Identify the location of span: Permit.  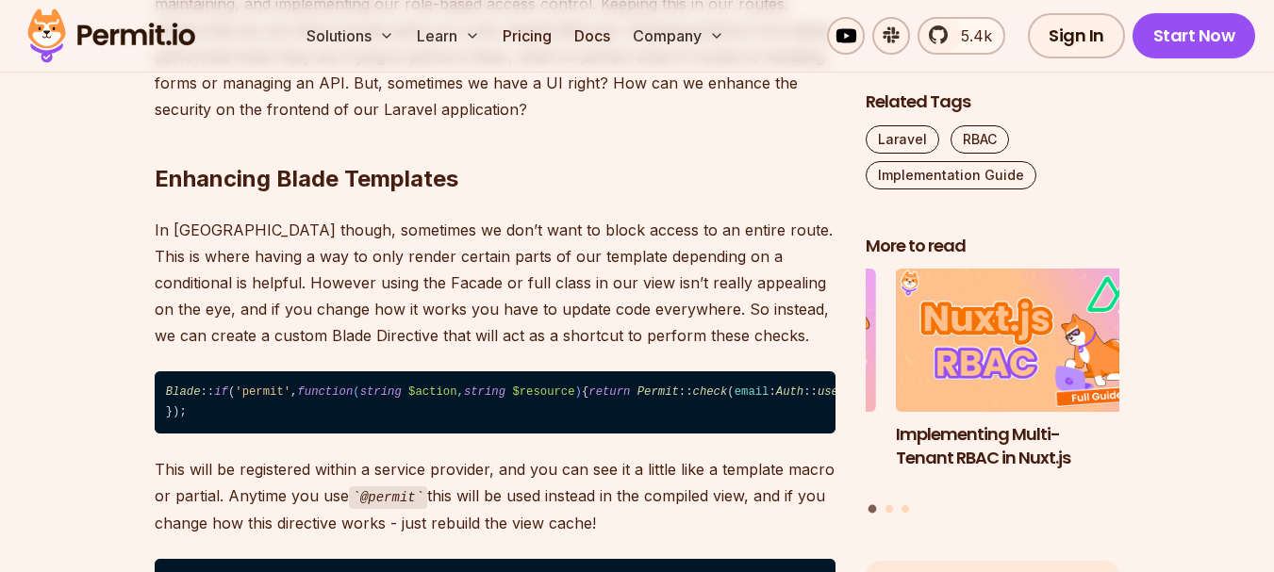
(658, 392).